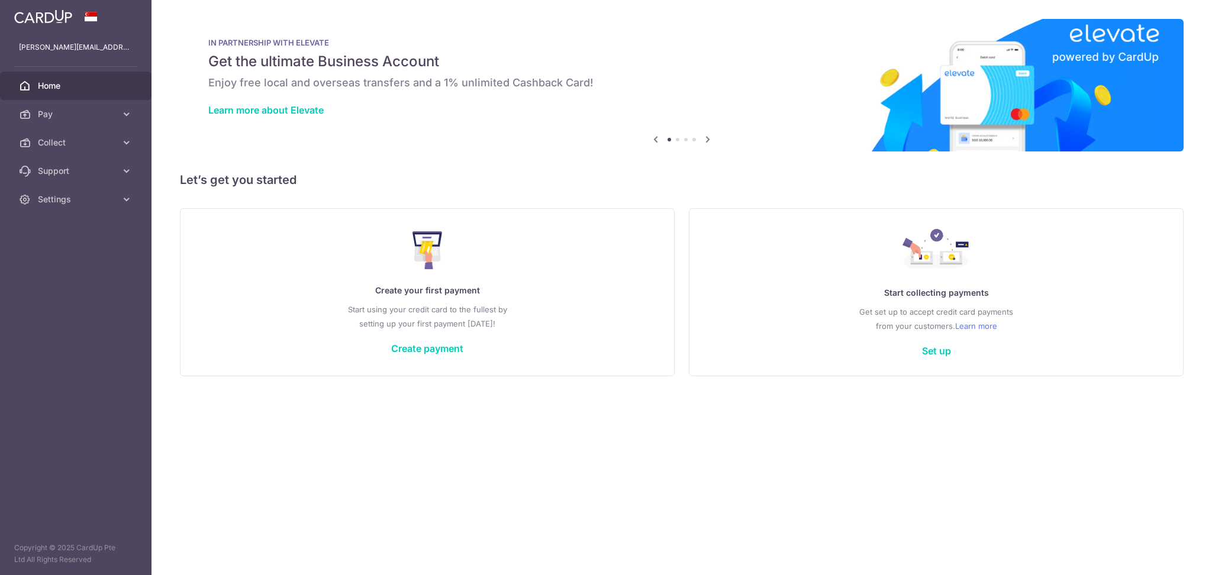  I want to click on p: Get set up to accept credit card payments from your customers., so click(936, 319).